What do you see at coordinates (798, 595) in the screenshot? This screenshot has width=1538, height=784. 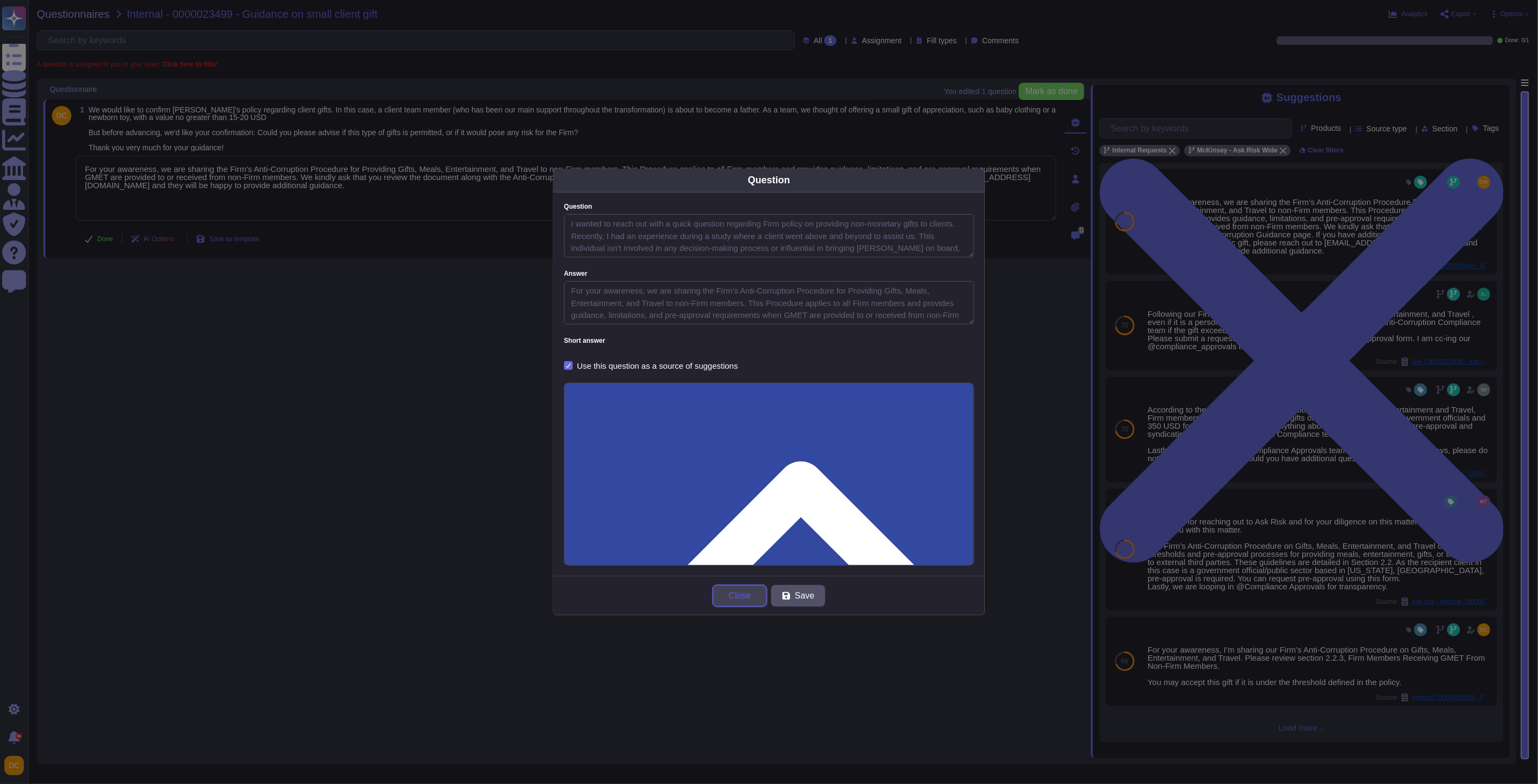 I see `button: Save` at bounding box center [798, 595].